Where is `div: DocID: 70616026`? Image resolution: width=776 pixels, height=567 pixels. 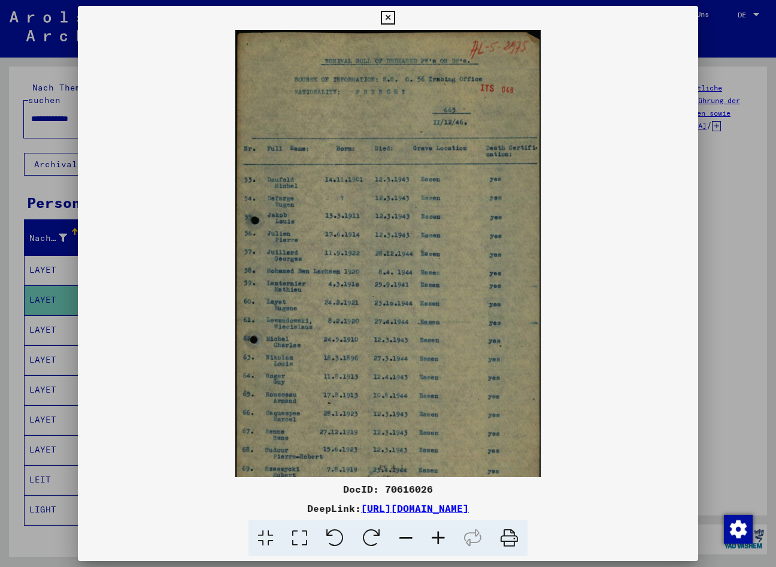 div: DocID: 70616026 is located at coordinates (388, 489).